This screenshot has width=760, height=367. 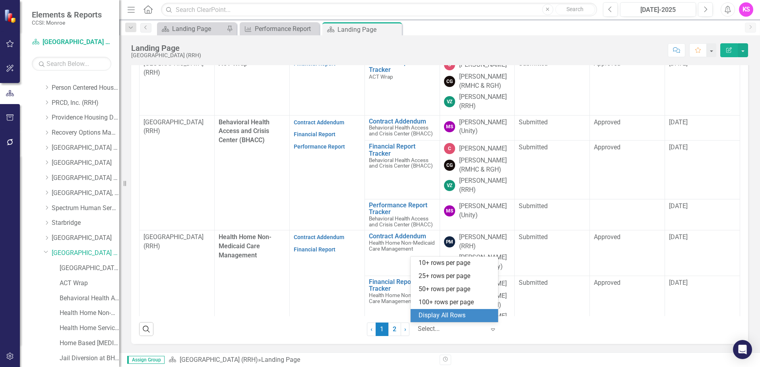 What do you see at coordinates (382, 329) in the screenshot?
I see `span: 1` at bounding box center [382, 329].